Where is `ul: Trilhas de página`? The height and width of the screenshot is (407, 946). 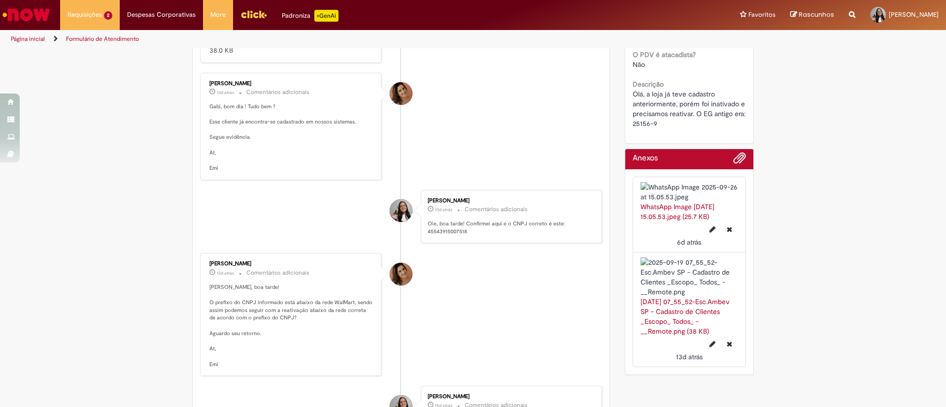
ul: Trilhas de página is located at coordinates (315, 39).